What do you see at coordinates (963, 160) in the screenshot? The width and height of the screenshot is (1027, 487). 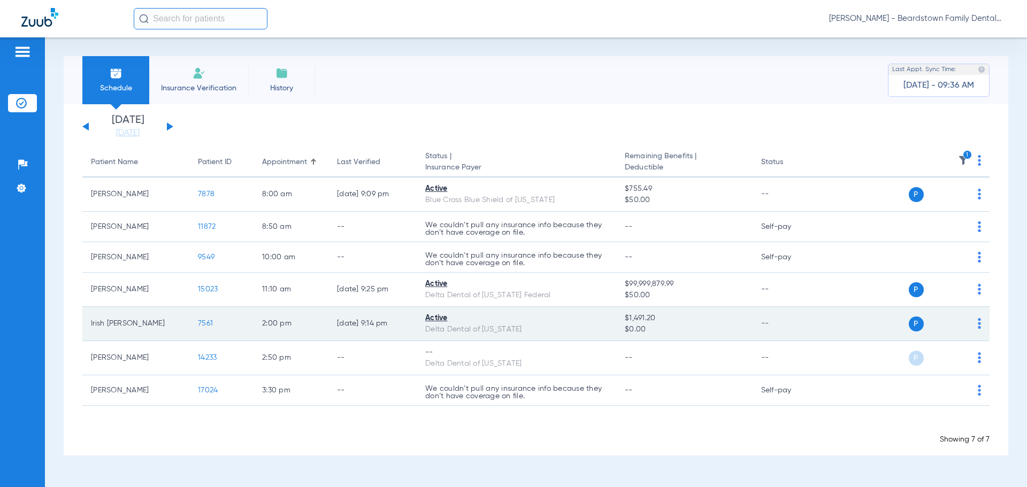 I see `img: filter.svg` at bounding box center [963, 160].